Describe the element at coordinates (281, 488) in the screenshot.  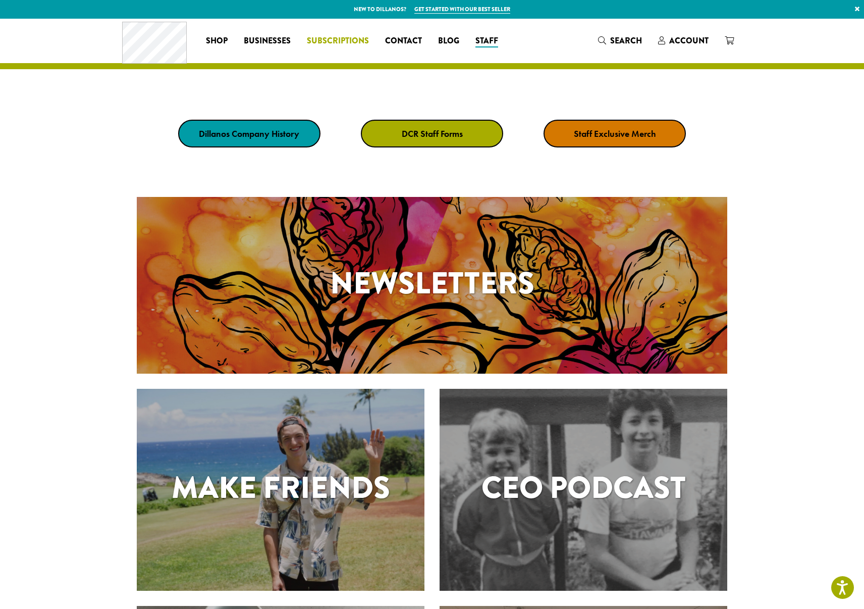
I see `h1: Make Friends` at that location.